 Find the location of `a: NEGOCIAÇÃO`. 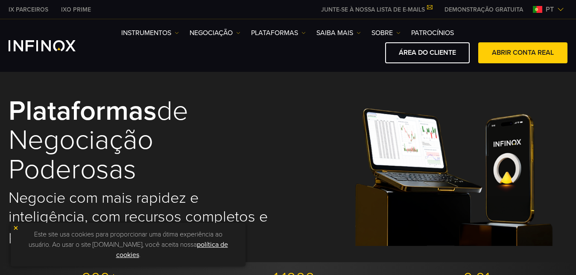

a: NEGOCIAÇÃO is located at coordinates (215, 33).